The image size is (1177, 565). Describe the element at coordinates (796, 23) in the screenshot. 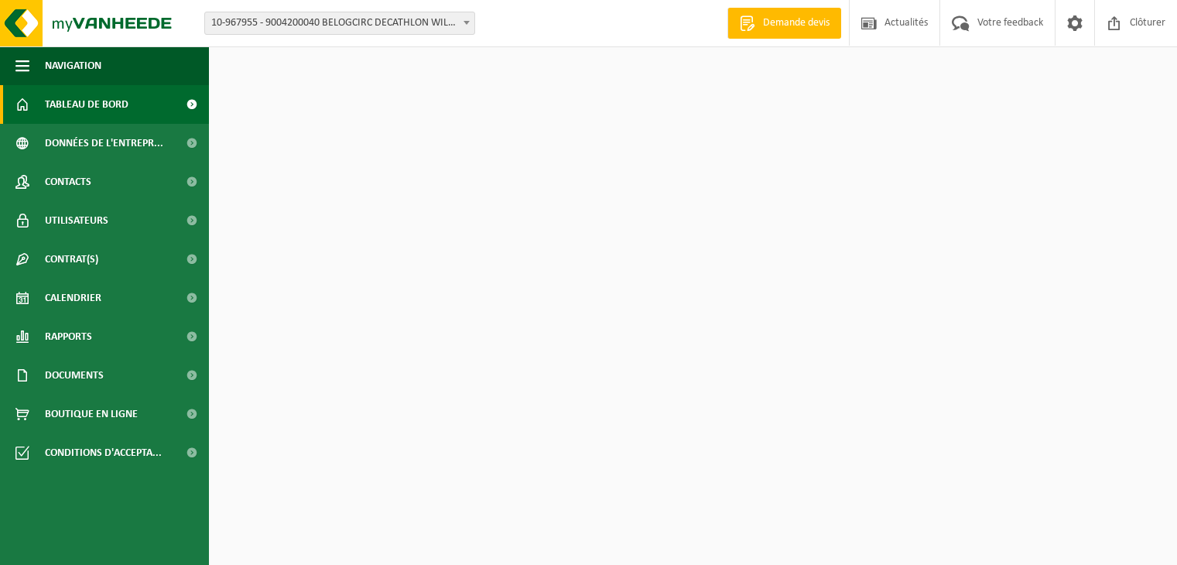

I see `span: Demande devis` at that location.